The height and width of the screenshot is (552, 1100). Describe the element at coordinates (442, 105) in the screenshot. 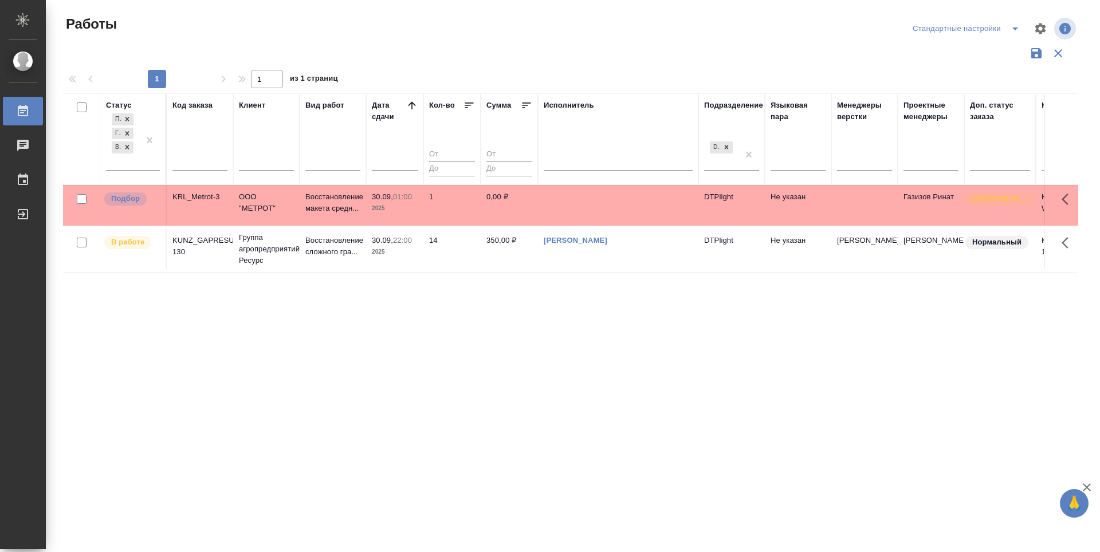

I see `div: Кол-во` at that location.